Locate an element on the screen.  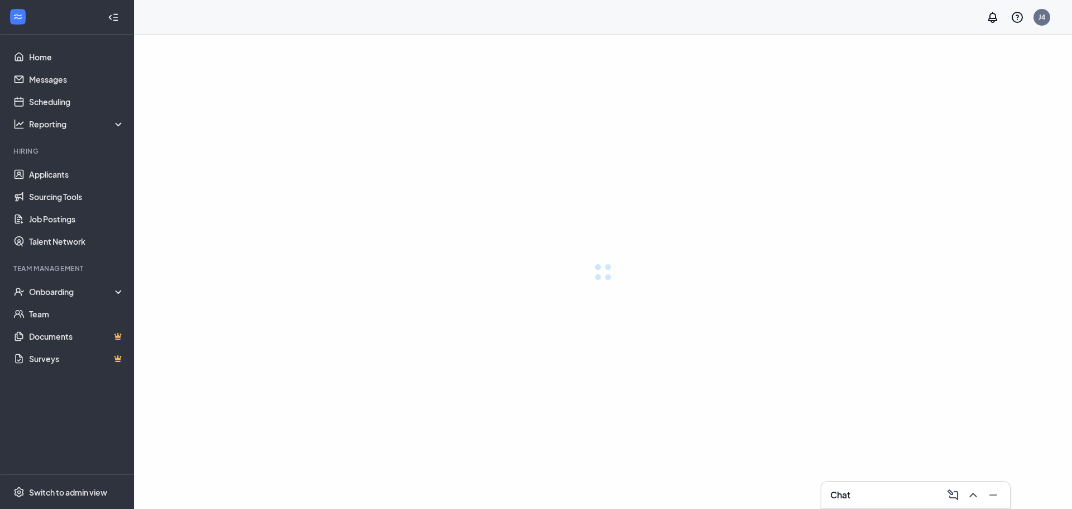
a: Job Postings is located at coordinates (76, 219).